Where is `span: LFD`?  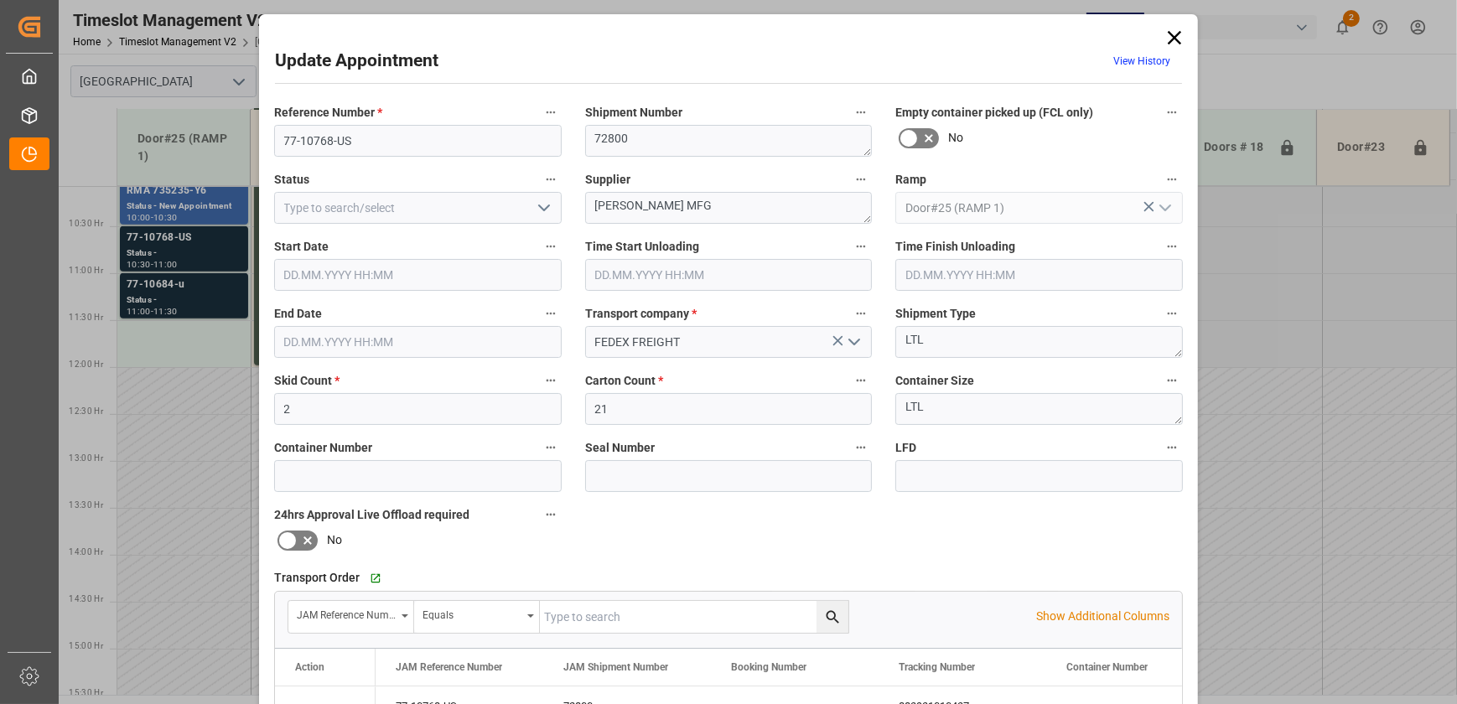 span: LFD is located at coordinates (905, 448).